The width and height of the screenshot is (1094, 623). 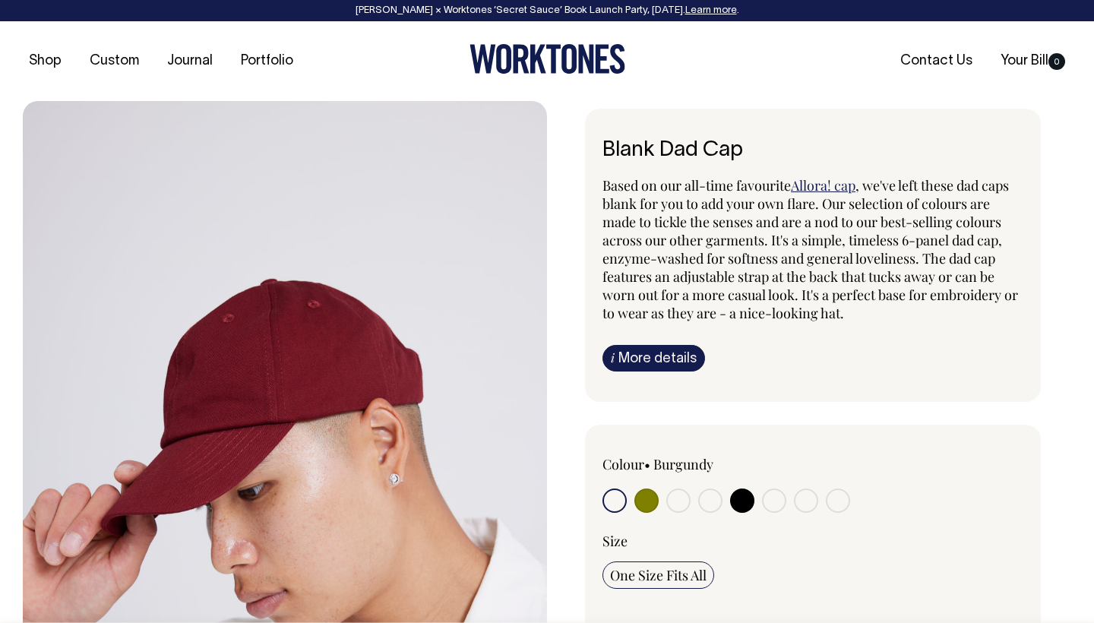 What do you see at coordinates (1057, 62) in the screenshot?
I see `span: 0` at bounding box center [1057, 62].